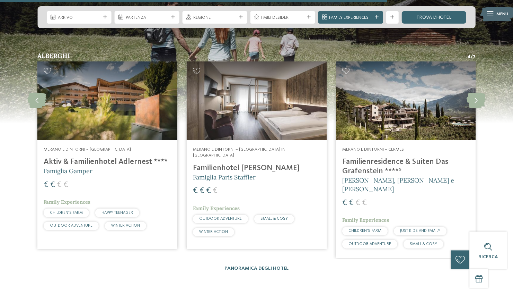  What do you see at coordinates (373, 149) in the screenshot?
I see `span: Merano e dintorni – Cermes` at bounding box center [373, 149].